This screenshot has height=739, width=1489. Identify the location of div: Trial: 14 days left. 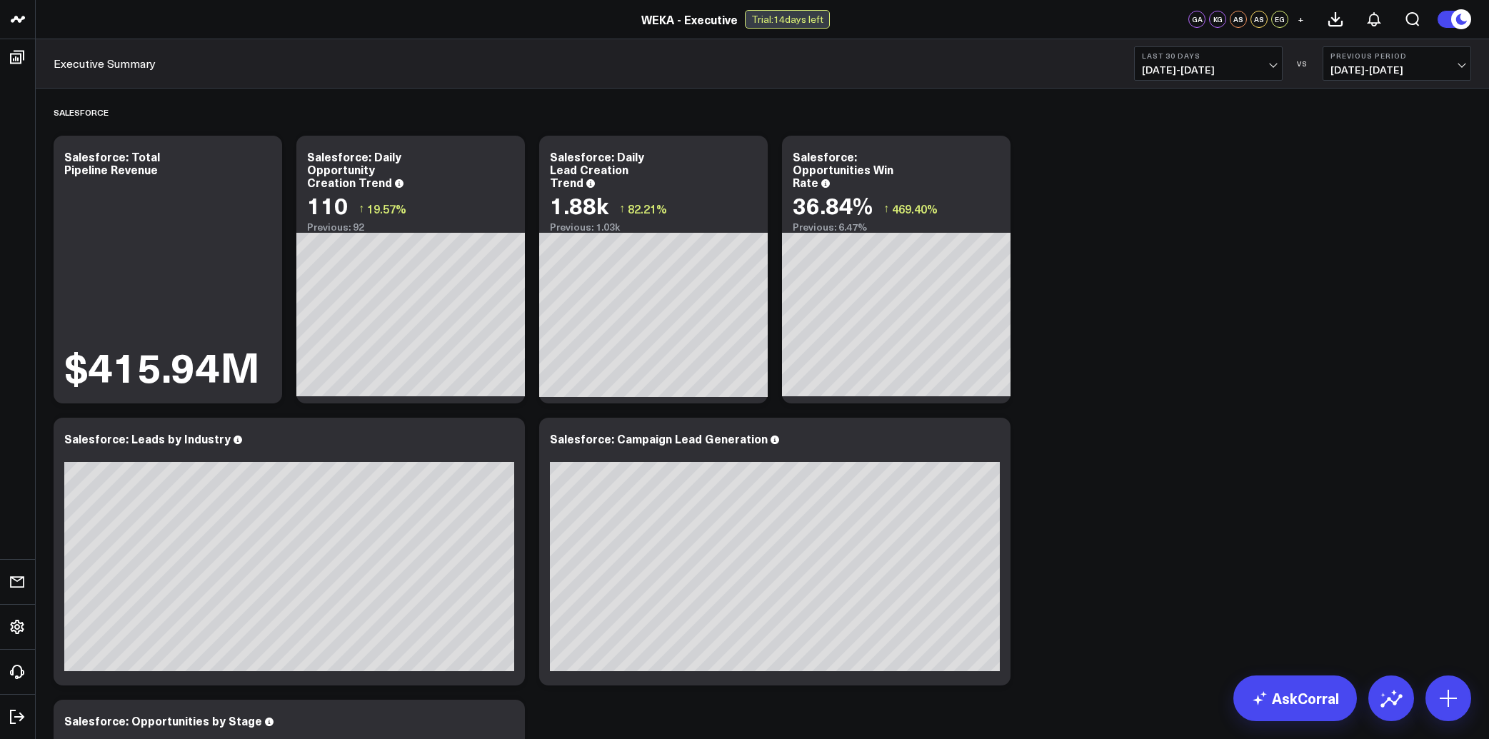
(787, 19).